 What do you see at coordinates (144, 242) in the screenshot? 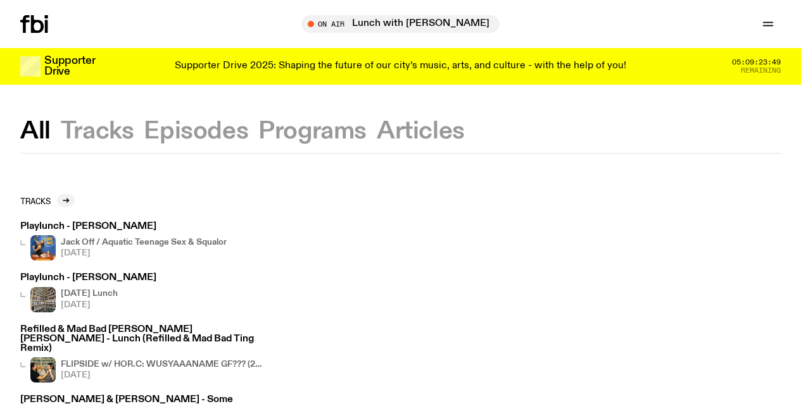
I see `h4: Jack Off / Aquatic Teenage Sex & Squalor` at bounding box center [144, 242].